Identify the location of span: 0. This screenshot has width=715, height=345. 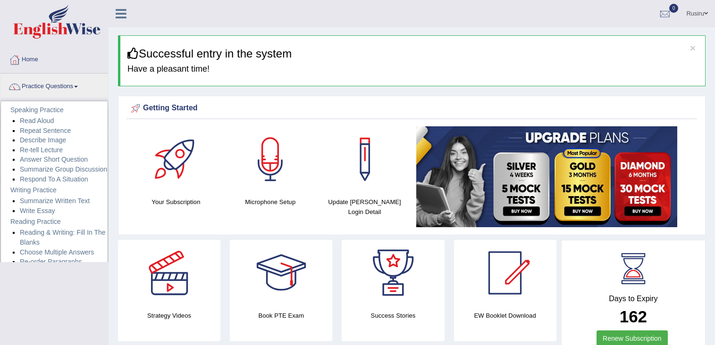
(674, 8).